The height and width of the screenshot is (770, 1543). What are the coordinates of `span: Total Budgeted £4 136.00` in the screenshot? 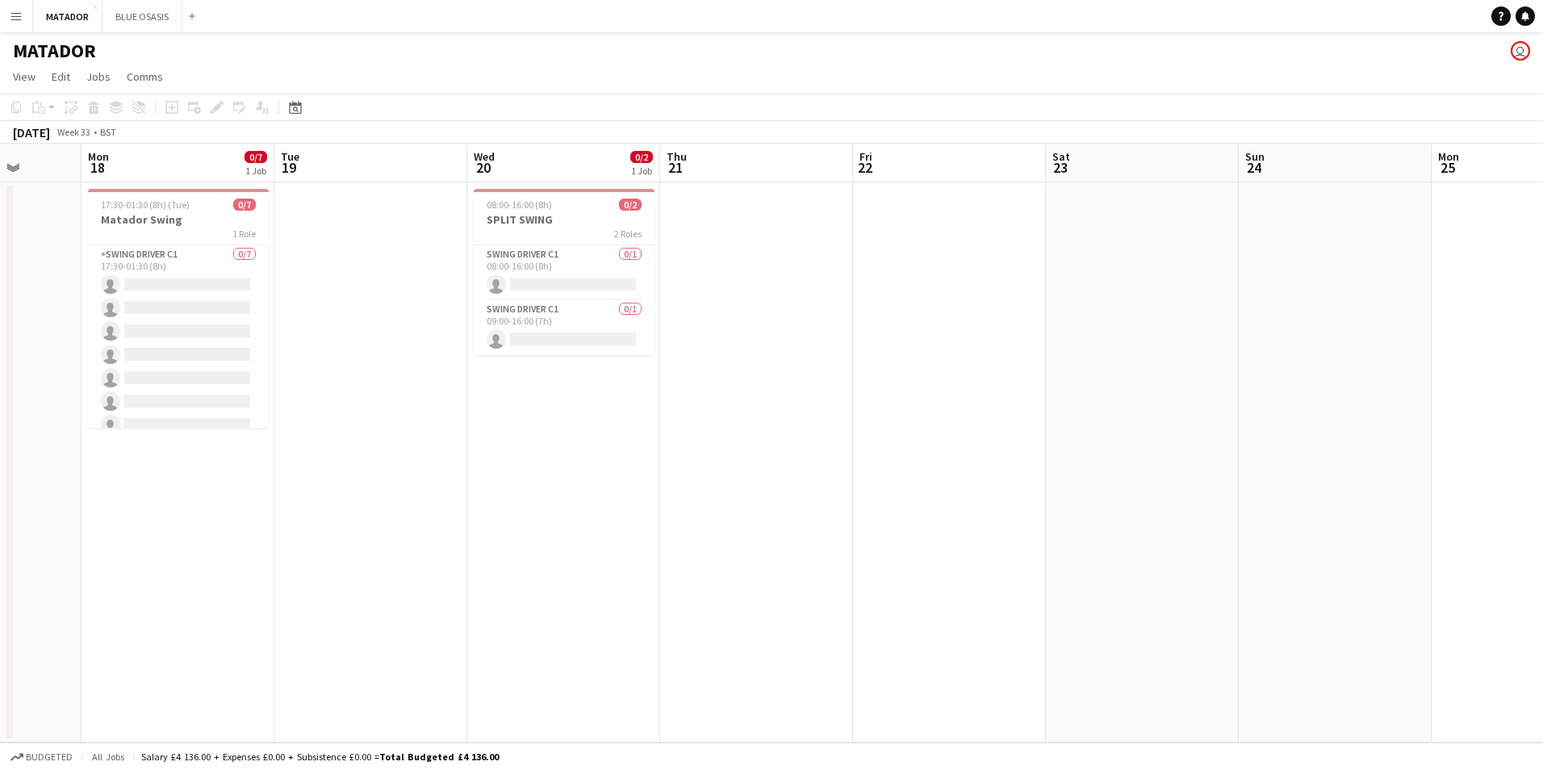 It's located at (439, 756).